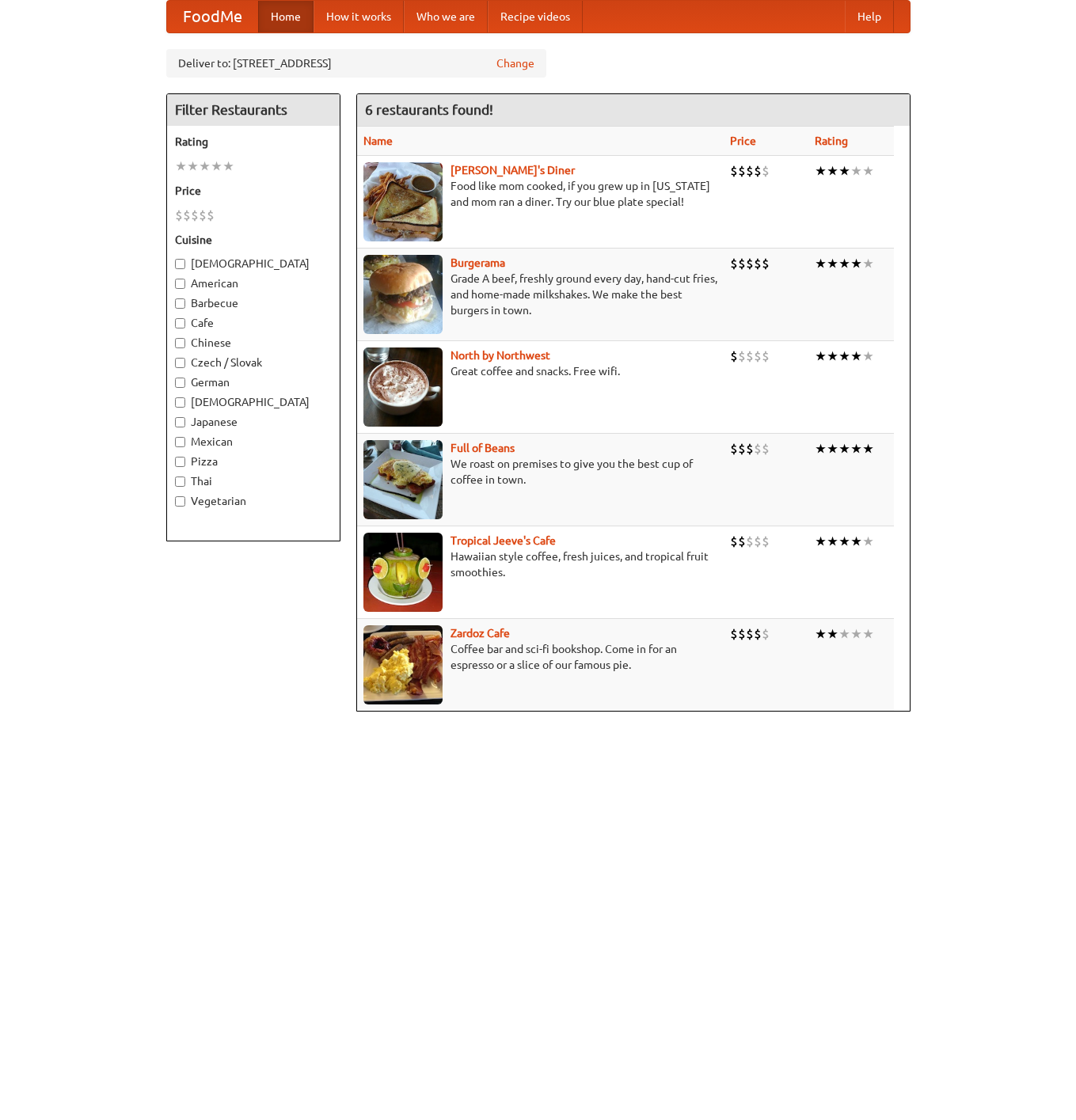 This screenshot has height=1120, width=1076. What do you see at coordinates (253, 303) in the screenshot?
I see `label: Barbecue` at bounding box center [253, 303].